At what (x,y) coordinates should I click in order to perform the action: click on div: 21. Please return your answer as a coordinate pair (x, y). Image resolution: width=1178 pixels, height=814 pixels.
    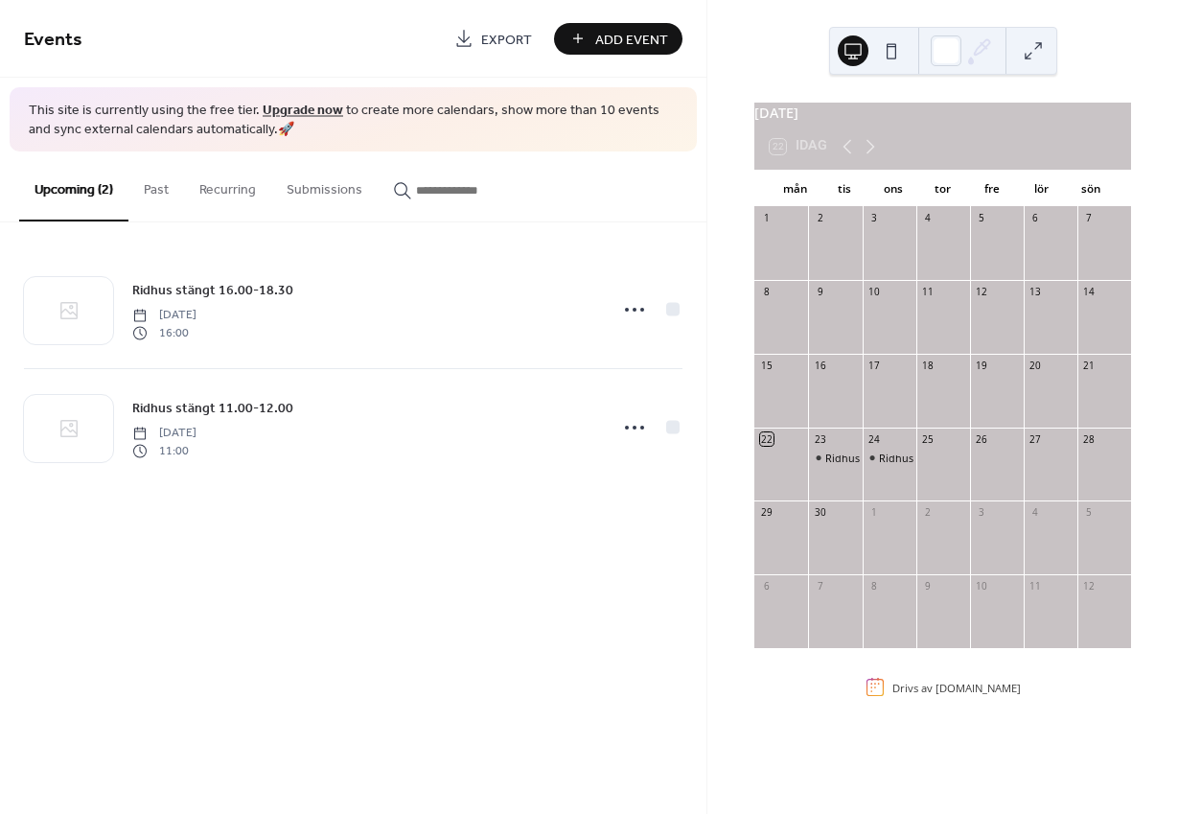
    Looking at the image, I should click on (1089, 365).